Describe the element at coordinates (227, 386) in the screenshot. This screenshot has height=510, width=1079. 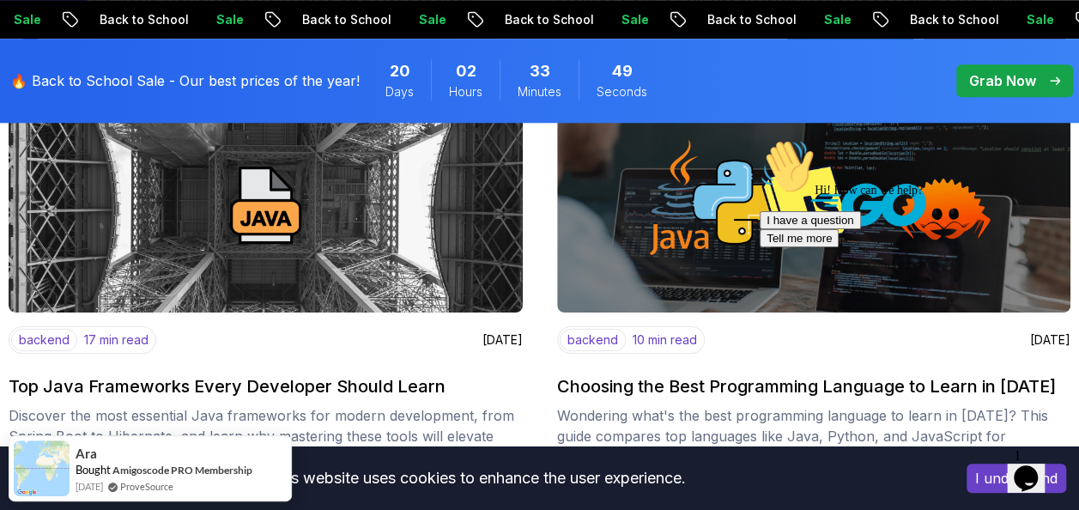
I see `h2: Top Java Frameworks Every Developer Should Learn` at that location.